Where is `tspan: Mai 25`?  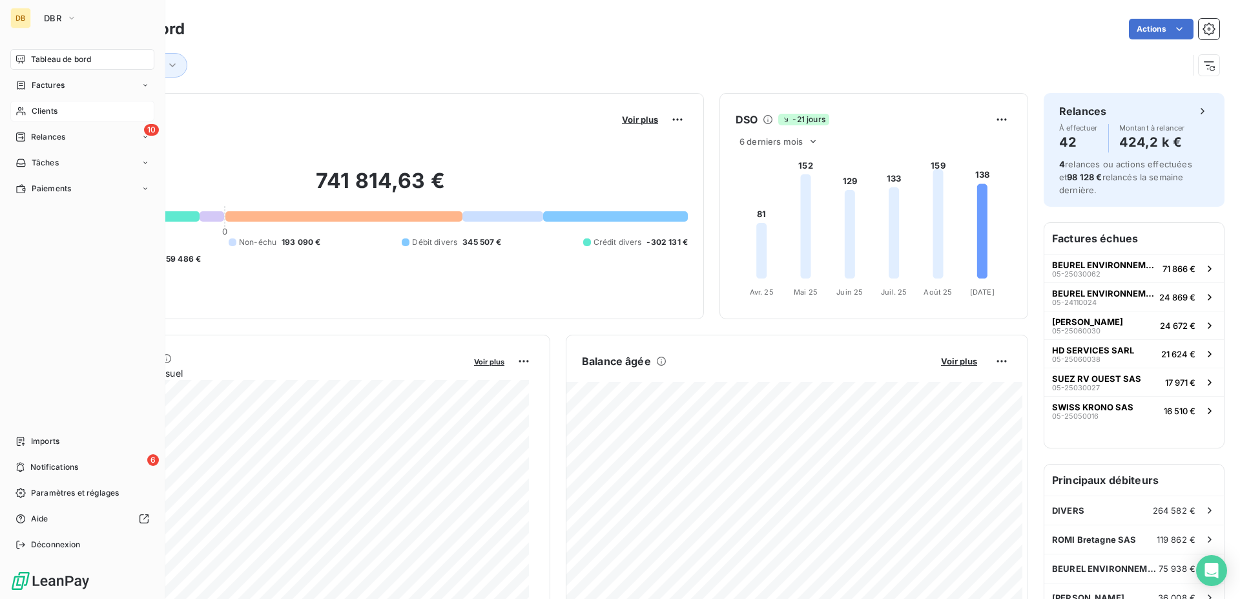
tspan: Mai 25 is located at coordinates (805, 292).